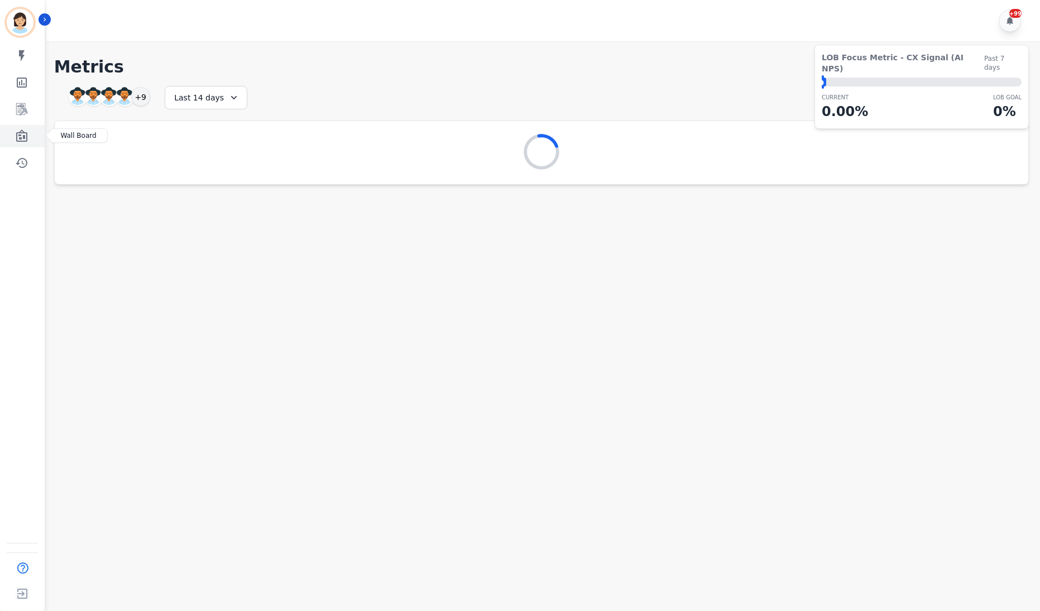 The image size is (1040, 611). What do you see at coordinates (903, 63) in the screenshot?
I see `span: LOB Focus Metric - CX Signal (AI NPS)` at bounding box center [903, 63].